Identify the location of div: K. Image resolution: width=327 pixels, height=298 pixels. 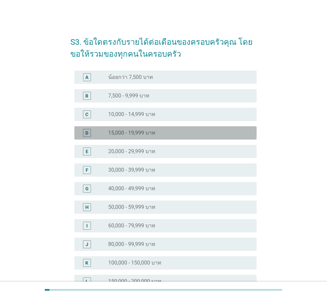
(87, 263).